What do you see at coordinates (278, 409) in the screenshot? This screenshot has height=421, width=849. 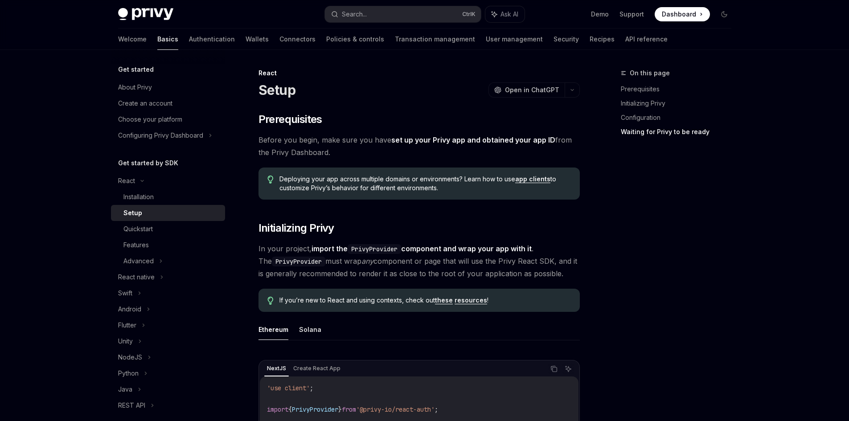 I see `span: import` at bounding box center [278, 409].